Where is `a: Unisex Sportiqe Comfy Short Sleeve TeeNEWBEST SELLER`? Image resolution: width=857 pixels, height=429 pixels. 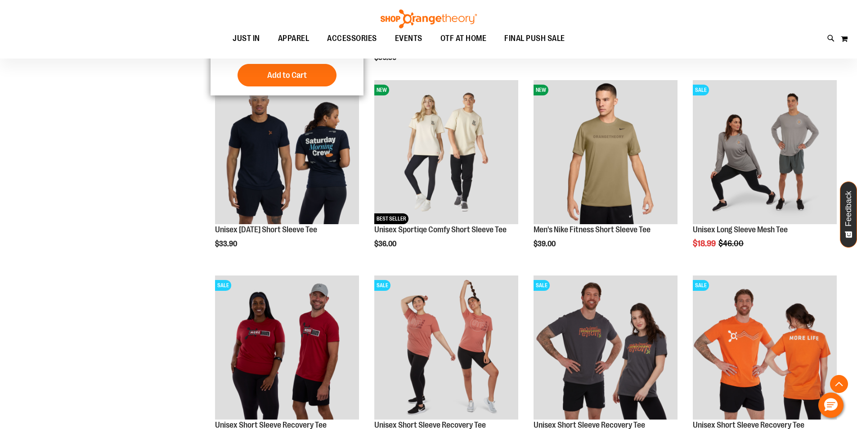 a: Unisex Sportiqe Comfy Short Sleeve TeeNEWBEST SELLER is located at coordinates (446, 152).